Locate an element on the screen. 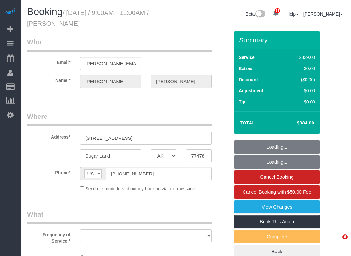  span: Cancel Booking with $50.00 Fee is located at coordinates (277, 192).